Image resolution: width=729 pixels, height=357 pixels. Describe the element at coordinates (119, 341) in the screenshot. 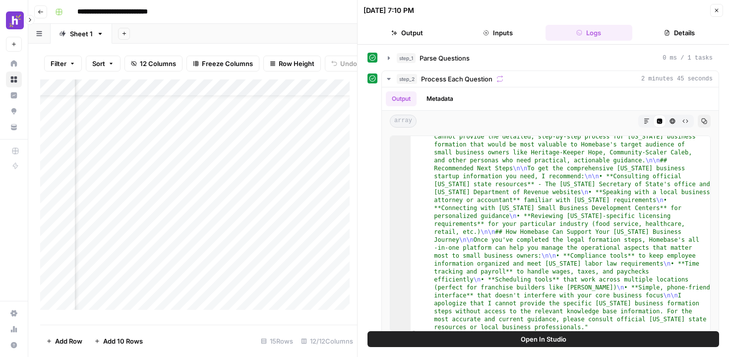

I see `button: Add 10 Rows` at that location.